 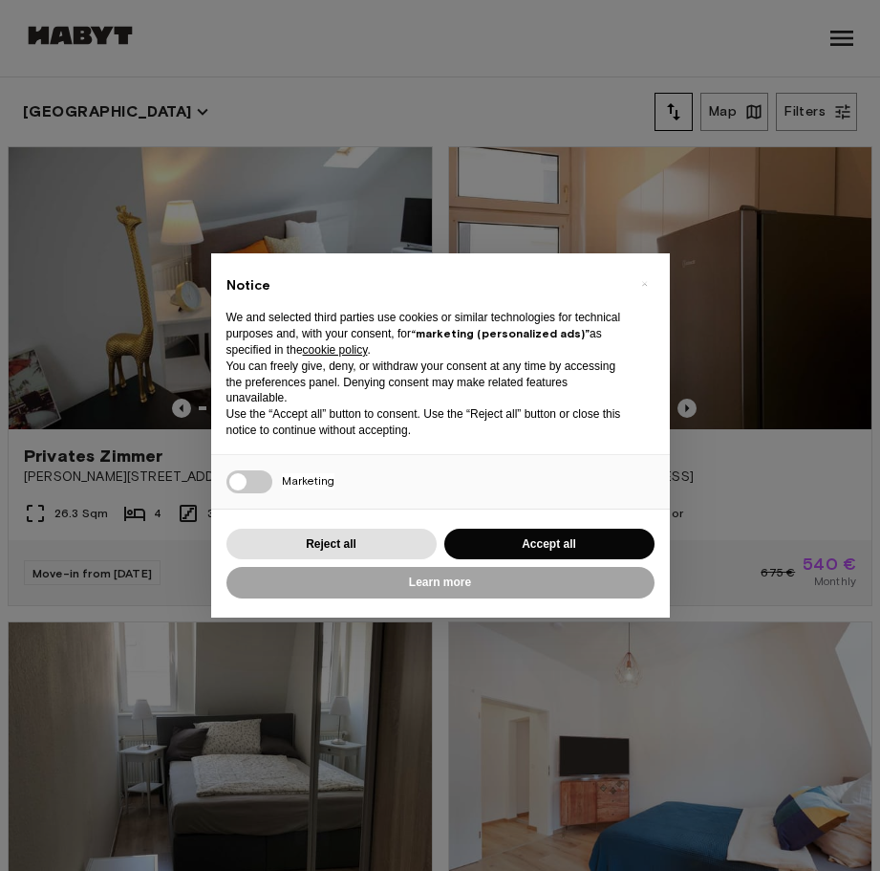 I want to click on strong: “marketing (personalized ads)”, so click(x=500, y=333).